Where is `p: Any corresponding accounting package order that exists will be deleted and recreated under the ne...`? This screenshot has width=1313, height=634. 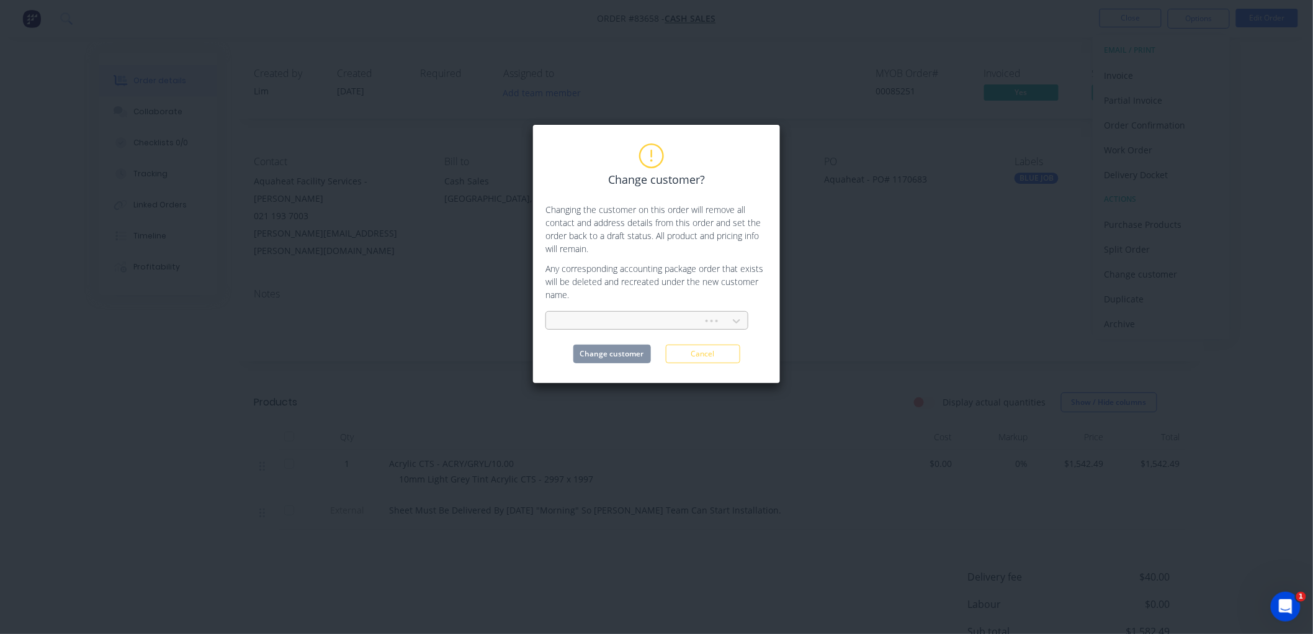 p: Any corresponding accounting package order that exists will be deleted and recreated under the ne... is located at coordinates (657, 281).